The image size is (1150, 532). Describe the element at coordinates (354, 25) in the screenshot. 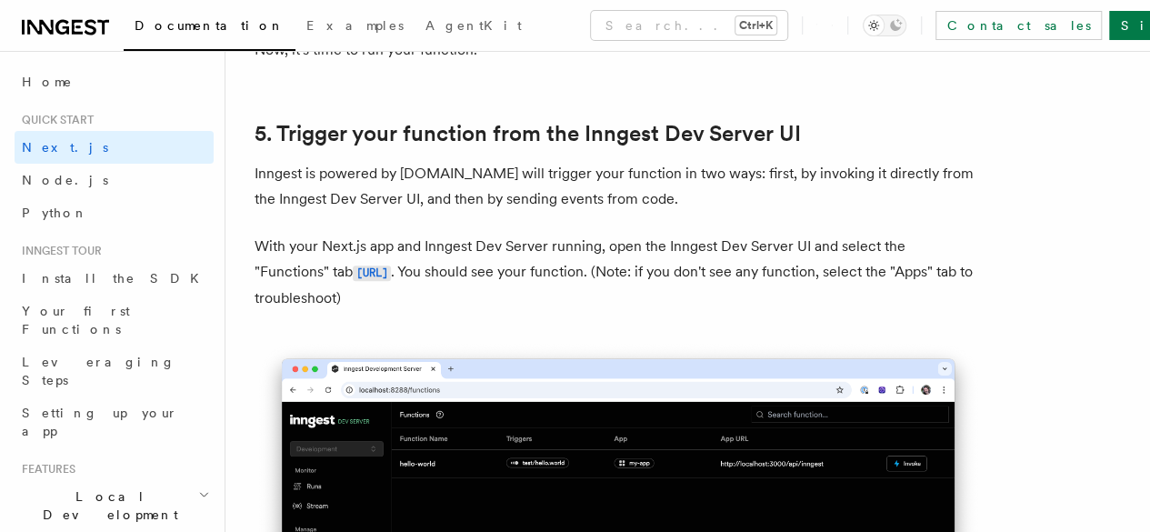

I see `span: Examples` at that location.